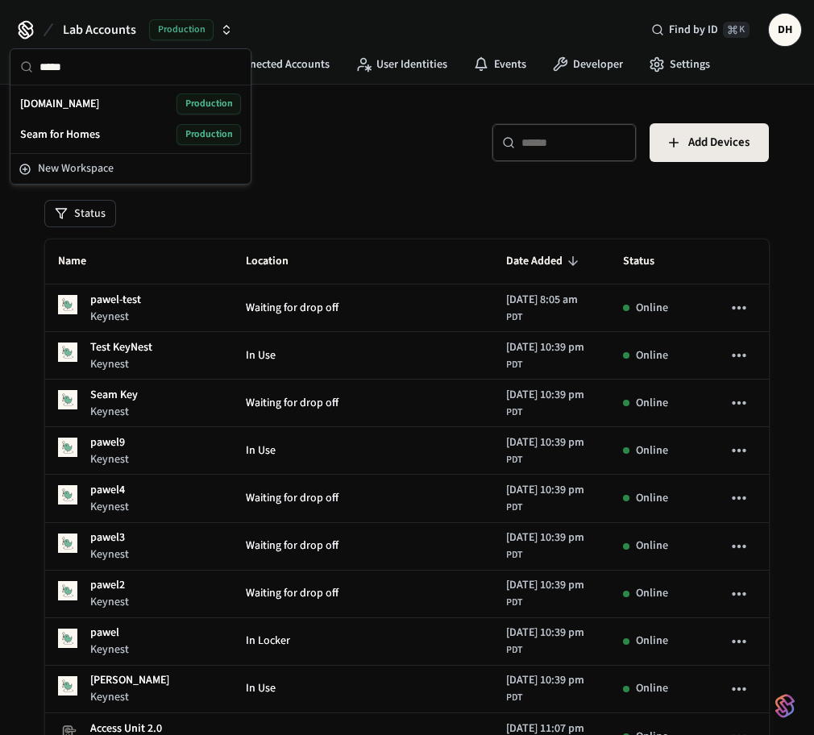 This screenshot has width=814, height=735. I want to click on span: Name, so click(82, 261).